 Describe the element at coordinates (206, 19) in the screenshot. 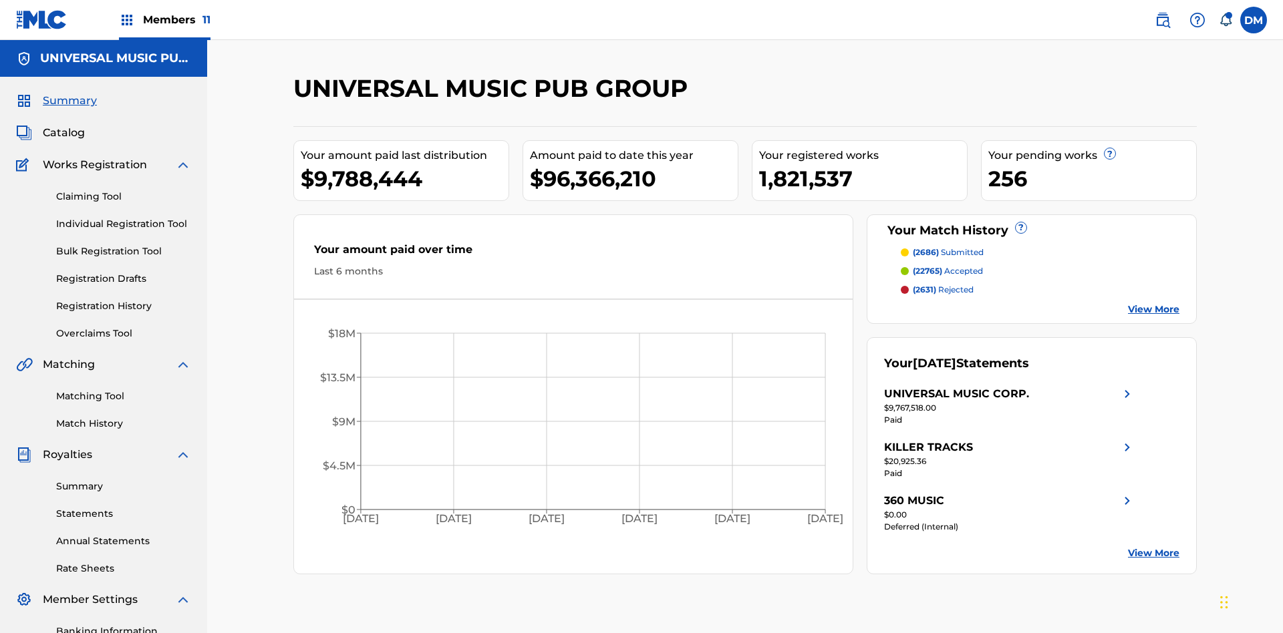

I see `span: 11` at that location.